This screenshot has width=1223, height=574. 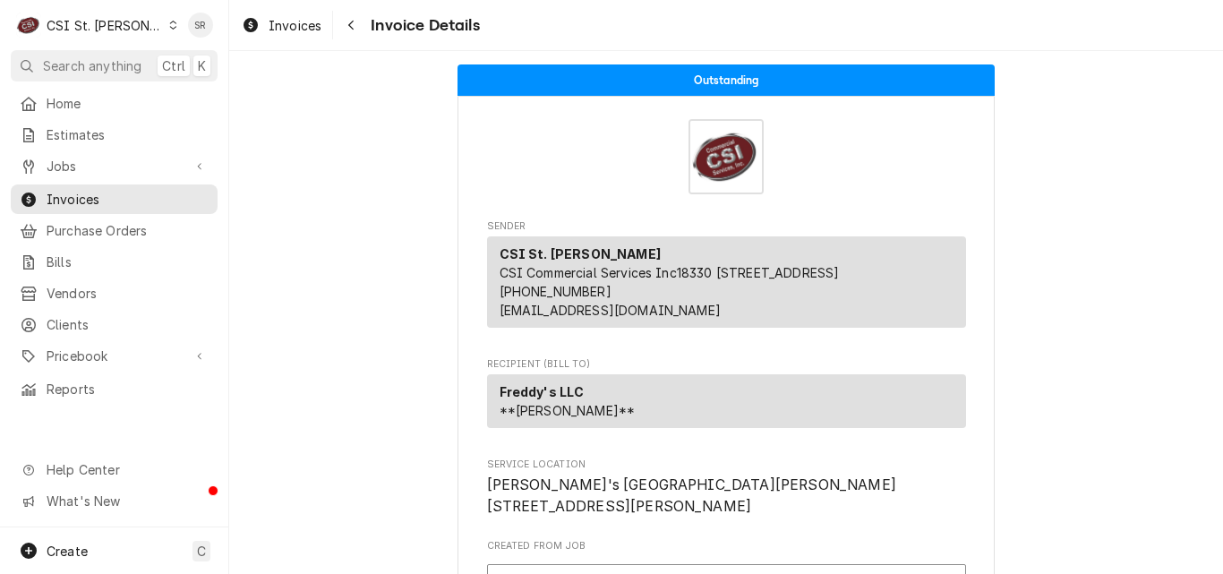 What do you see at coordinates (726, 80) in the screenshot?
I see `span: Outstanding` at bounding box center [726, 80].